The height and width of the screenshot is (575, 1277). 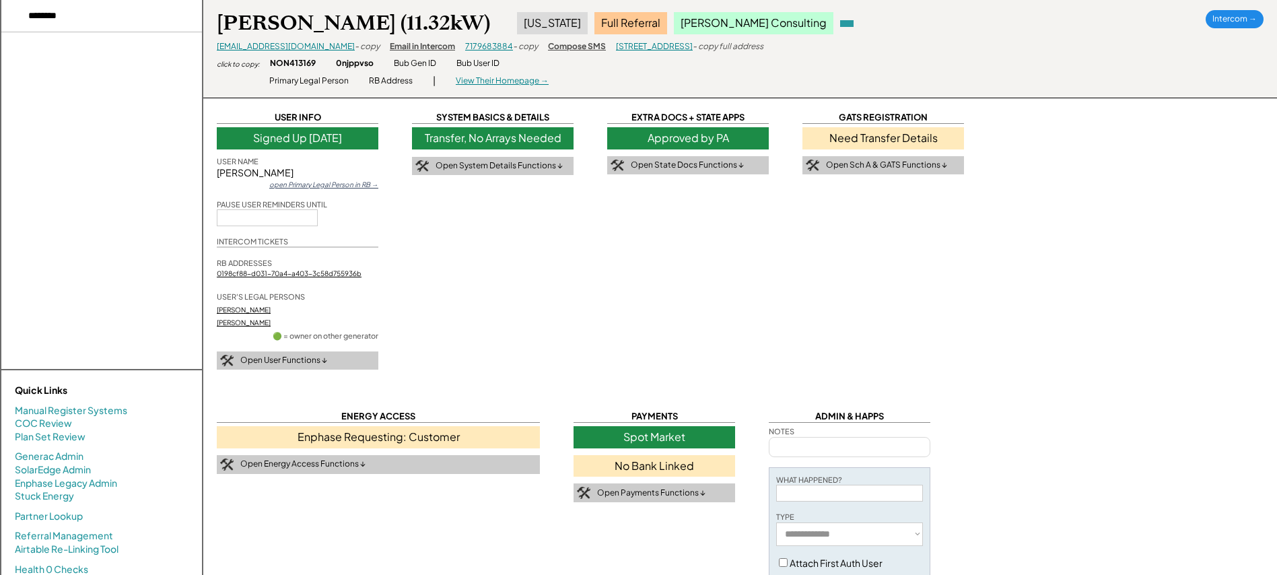 What do you see at coordinates (499, 166) in the screenshot?
I see `div: Open System Details Functions ↓` at bounding box center [499, 166].